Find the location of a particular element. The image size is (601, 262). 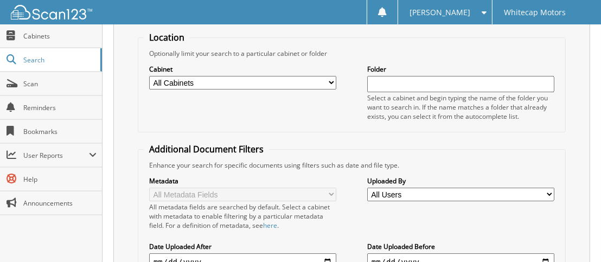

label: Cabinet is located at coordinates (242, 69).